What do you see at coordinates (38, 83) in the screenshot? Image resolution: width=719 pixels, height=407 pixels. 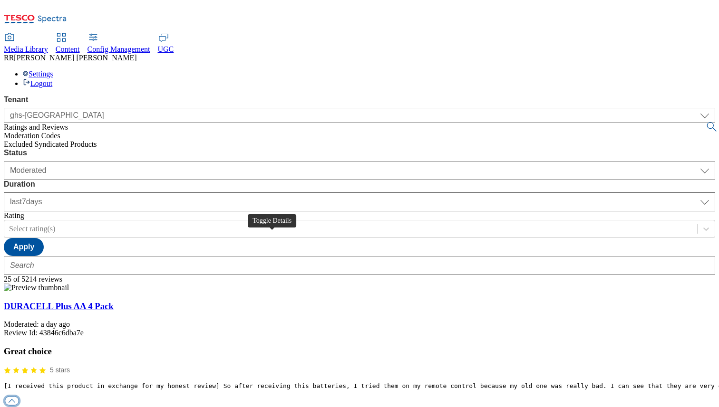 I see `a: Logout` at bounding box center [38, 83].